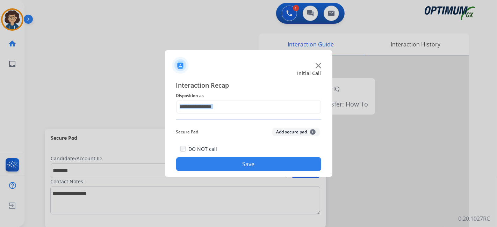 The width and height of the screenshot is (497, 227). What do you see at coordinates (249, 86) in the screenshot?
I see `span: Interaction Recap` at bounding box center [249, 86].